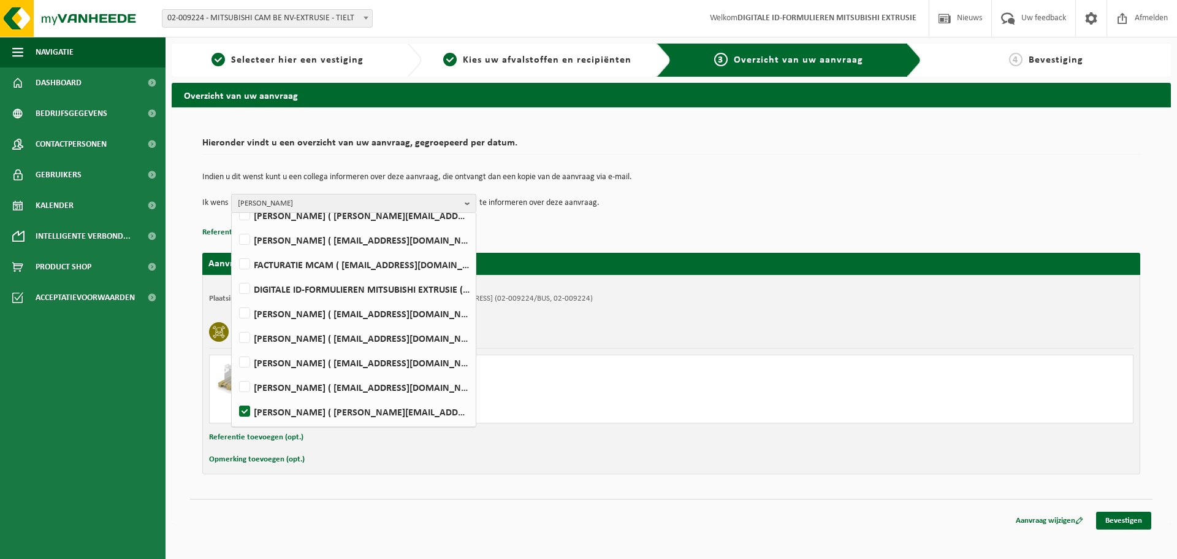 This screenshot has width=1177, height=559. What do you see at coordinates (71, 144) in the screenshot?
I see `span: Contactpersonen` at bounding box center [71, 144].